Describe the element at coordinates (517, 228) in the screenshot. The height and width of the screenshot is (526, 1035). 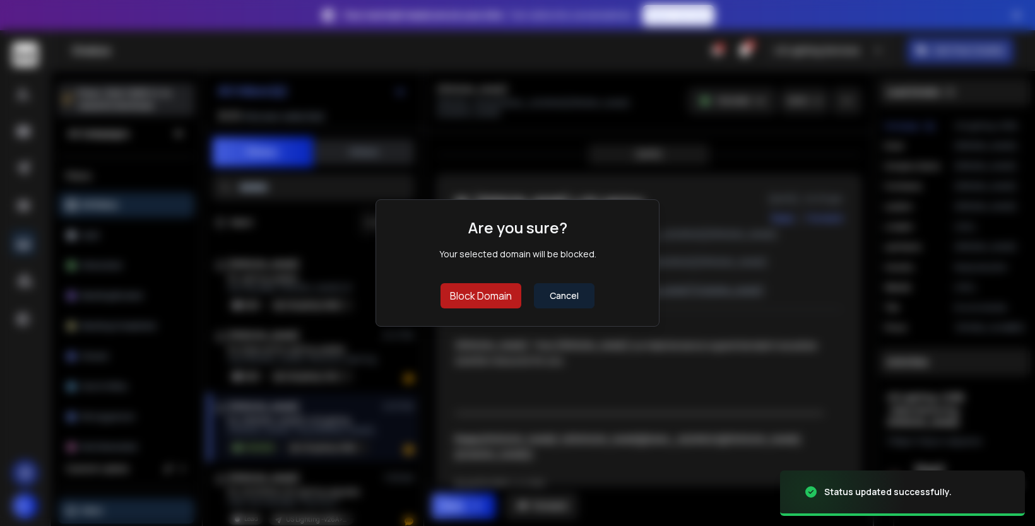
I see `h1: Are you sure?` at that location.